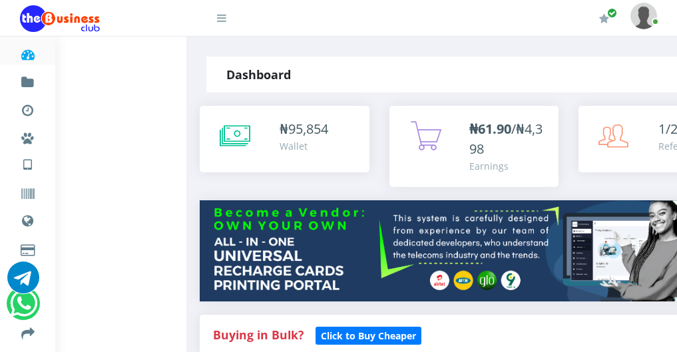  Describe the element at coordinates (27, 219) in the screenshot. I see `a: Data` at that location.